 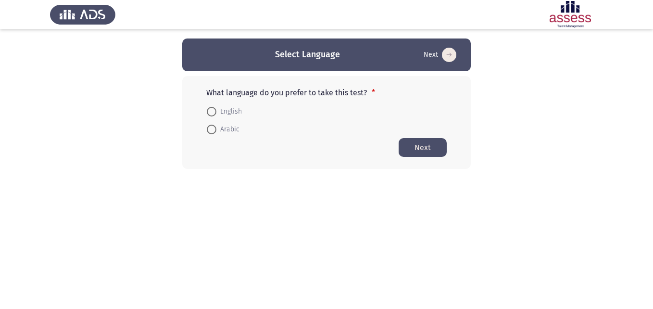 I want to click on img: Assessment logo of ASSESS Employability - EBI, so click(x=570, y=14).